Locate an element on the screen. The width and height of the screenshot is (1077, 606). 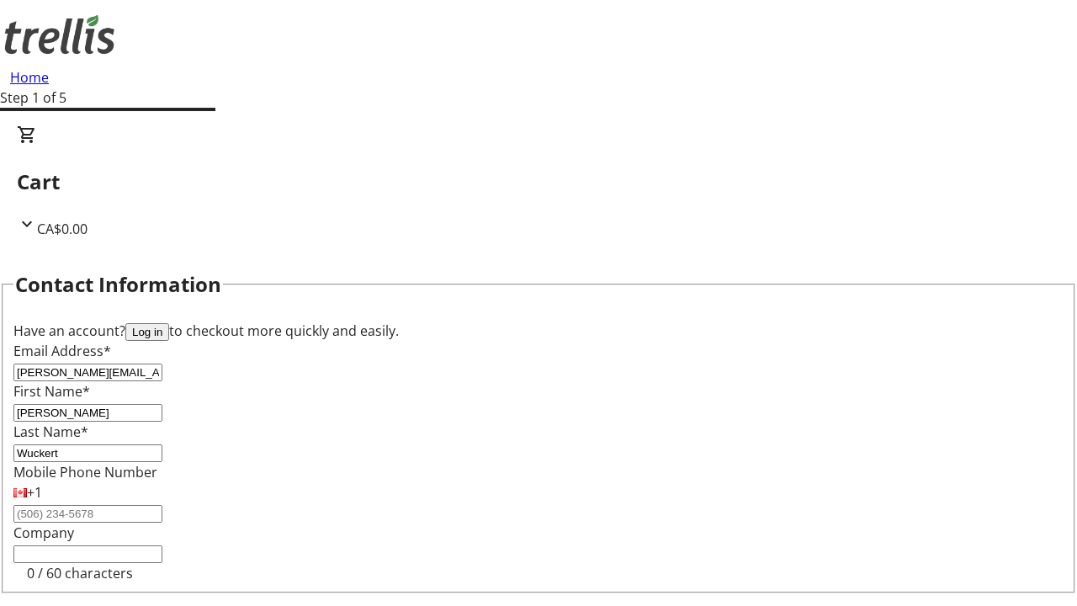
label: First Name* is located at coordinates (51, 391).